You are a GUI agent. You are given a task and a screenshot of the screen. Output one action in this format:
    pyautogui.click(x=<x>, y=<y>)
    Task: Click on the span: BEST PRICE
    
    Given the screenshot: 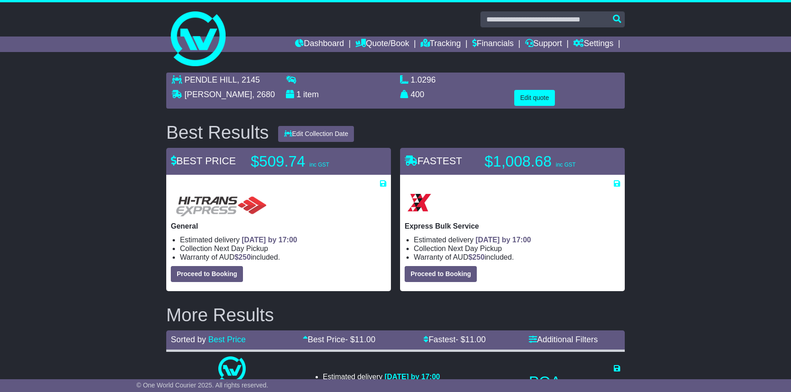 What is the action you would take?
    pyautogui.click(x=203, y=161)
    